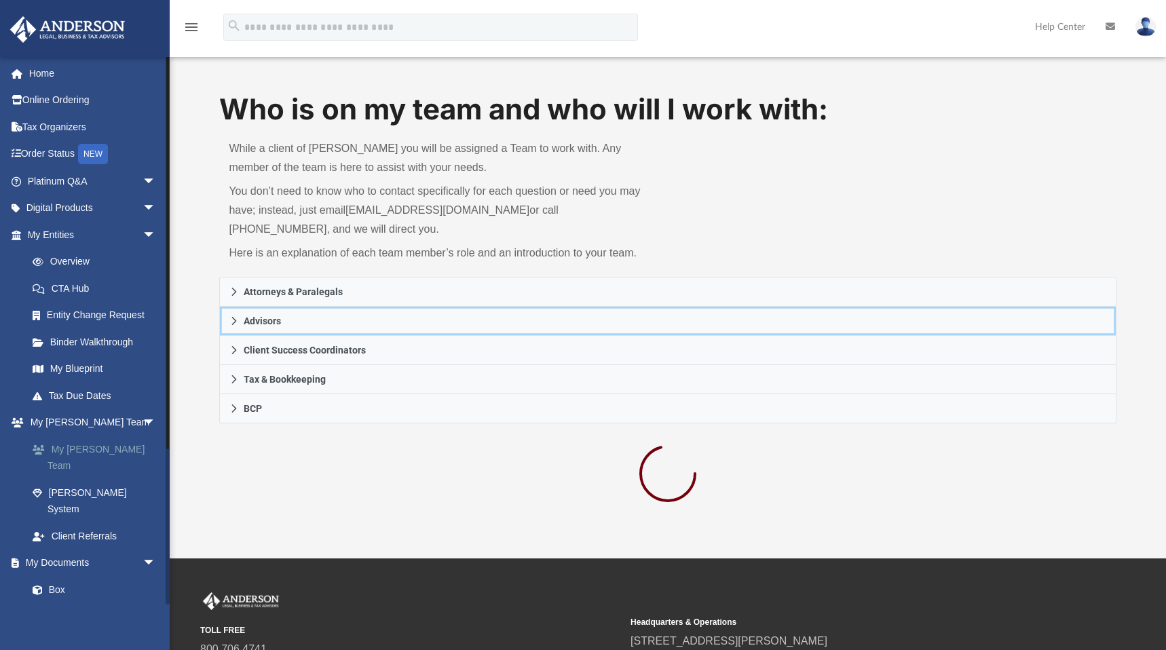  I want to click on span: Advisors, so click(262, 321).